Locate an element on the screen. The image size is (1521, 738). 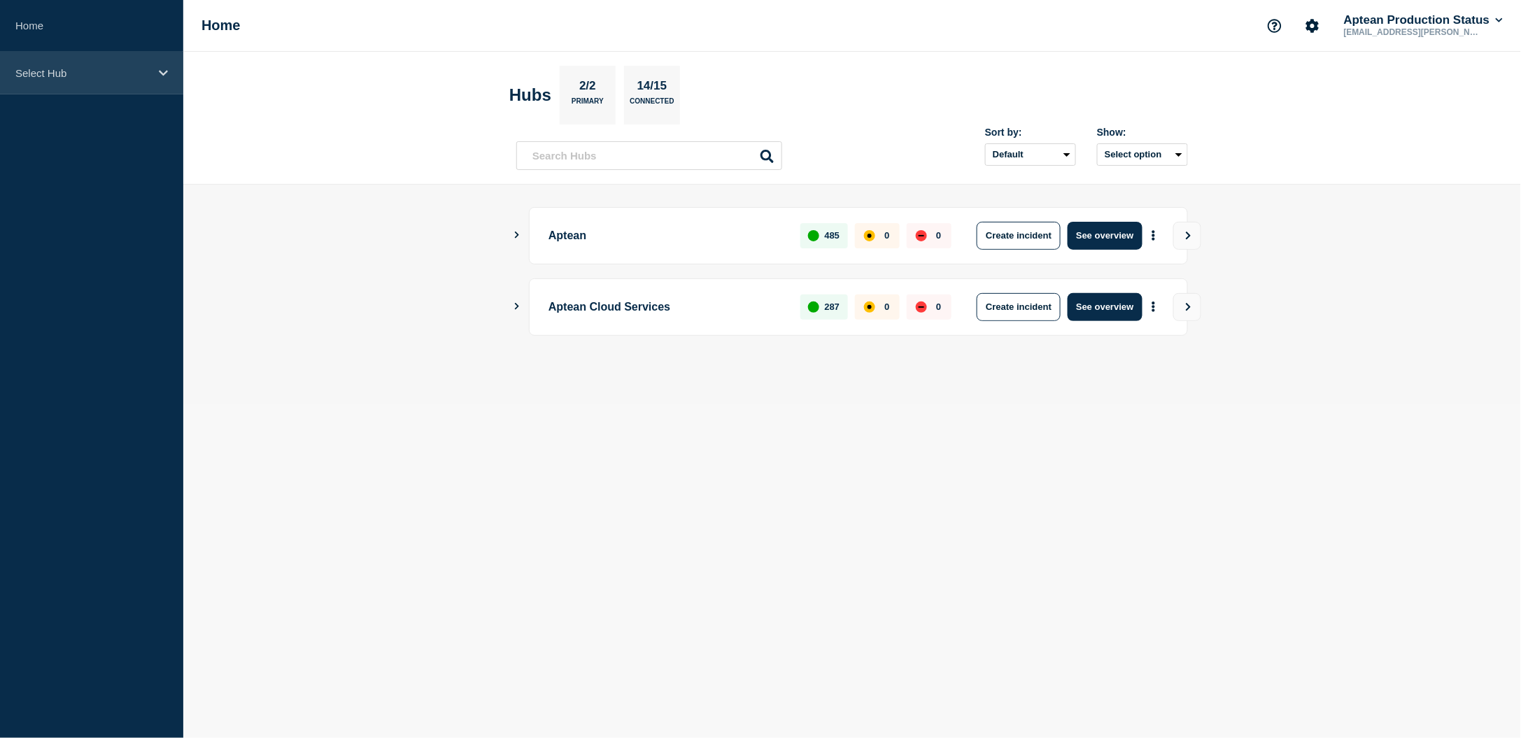
h2: Hubs is located at coordinates (530, 95).